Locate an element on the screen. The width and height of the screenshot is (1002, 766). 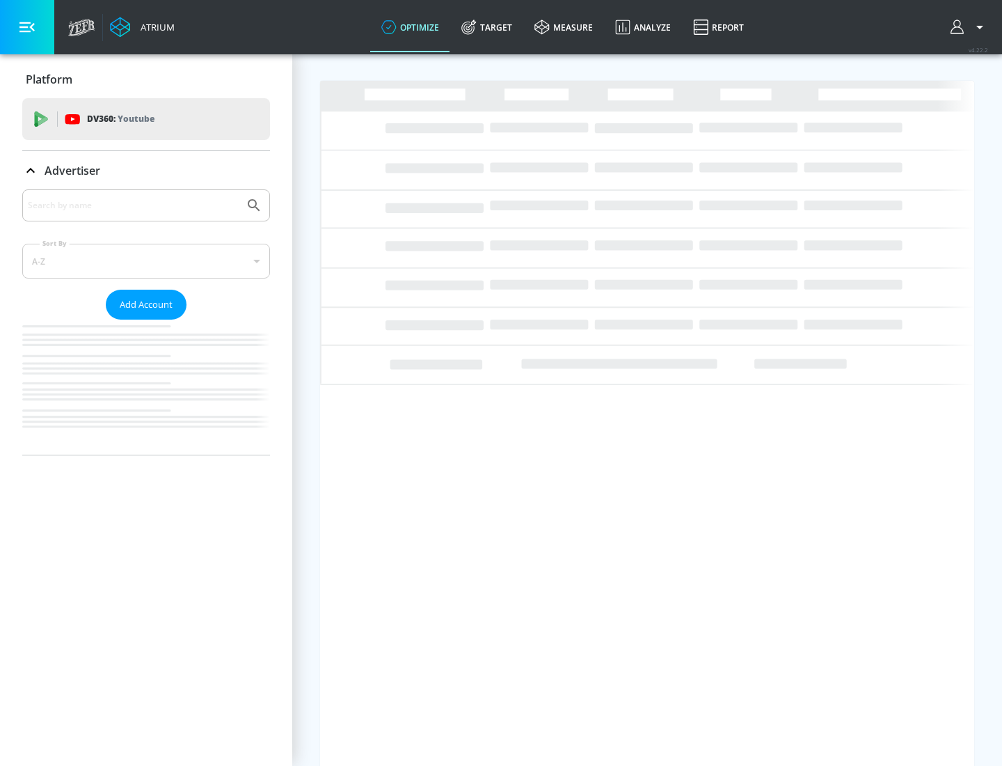
a: optimize is located at coordinates (410, 27).